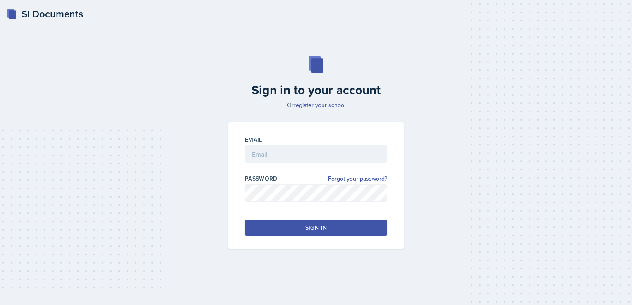  I want to click on a: Forgot your password?, so click(358, 179).